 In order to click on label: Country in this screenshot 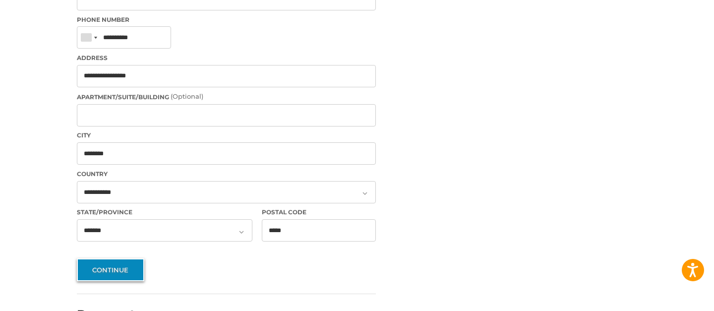, I will do `click(226, 174)`.